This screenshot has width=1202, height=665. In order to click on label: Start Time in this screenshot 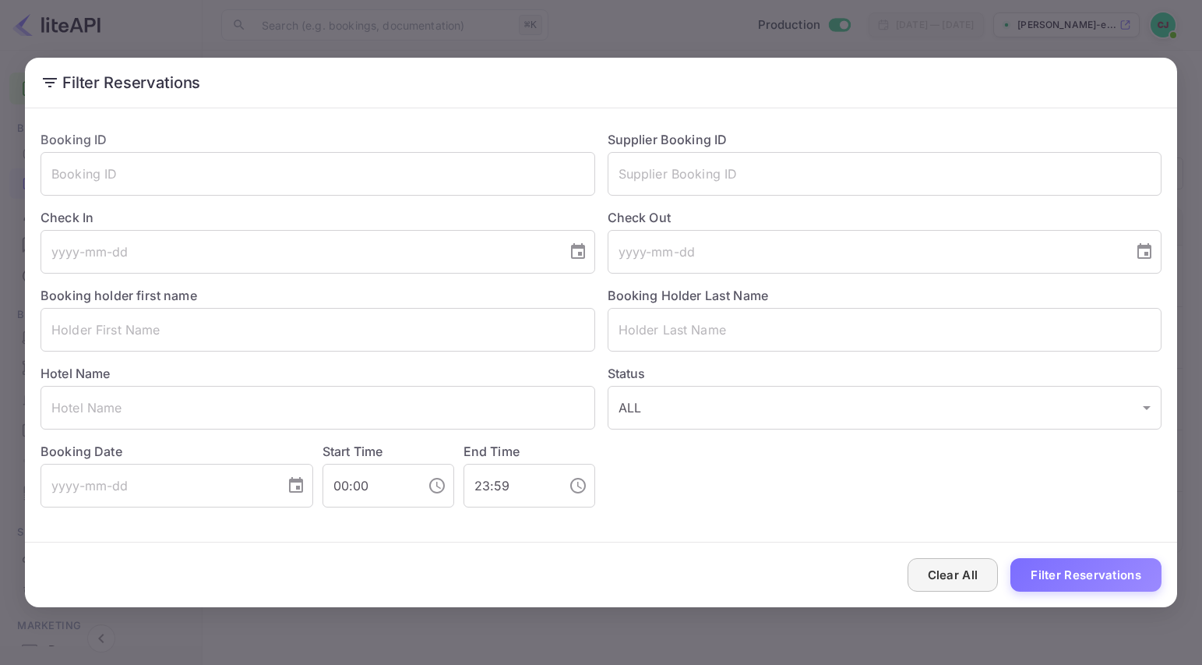, I will do `click(353, 451)`.